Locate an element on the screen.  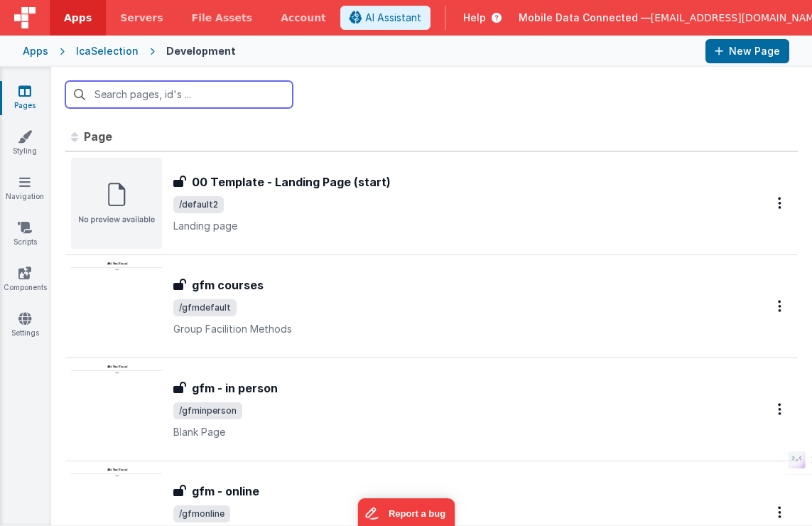
span: /default2 is located at coordinates (198, 205).